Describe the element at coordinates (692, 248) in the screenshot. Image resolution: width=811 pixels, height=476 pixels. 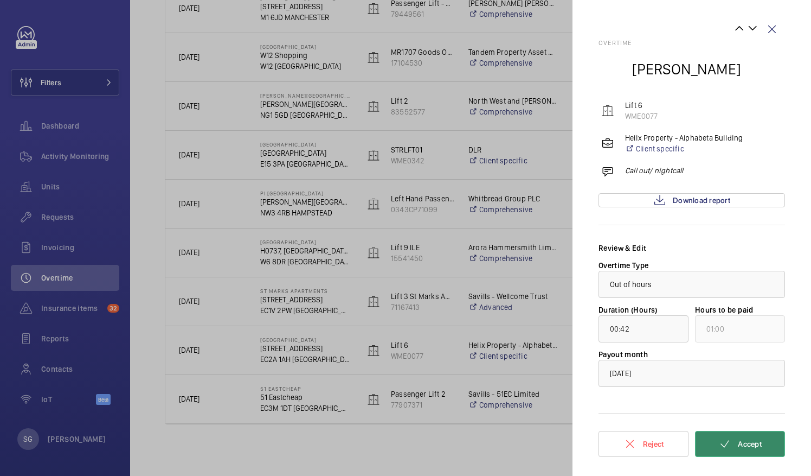
I see `div: Review & Edit` at that location.